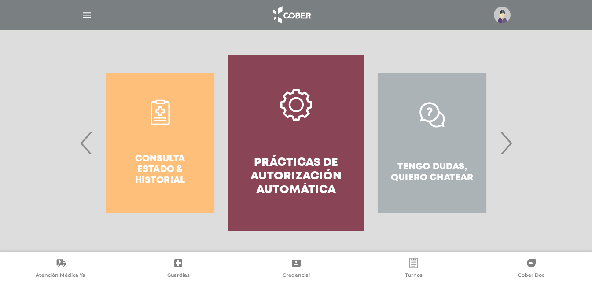 The height and width of the screenshot is (282, 592). Describe the element at coordinates (414, 276) in the screenshot. I see `span: Turnos` at that location.